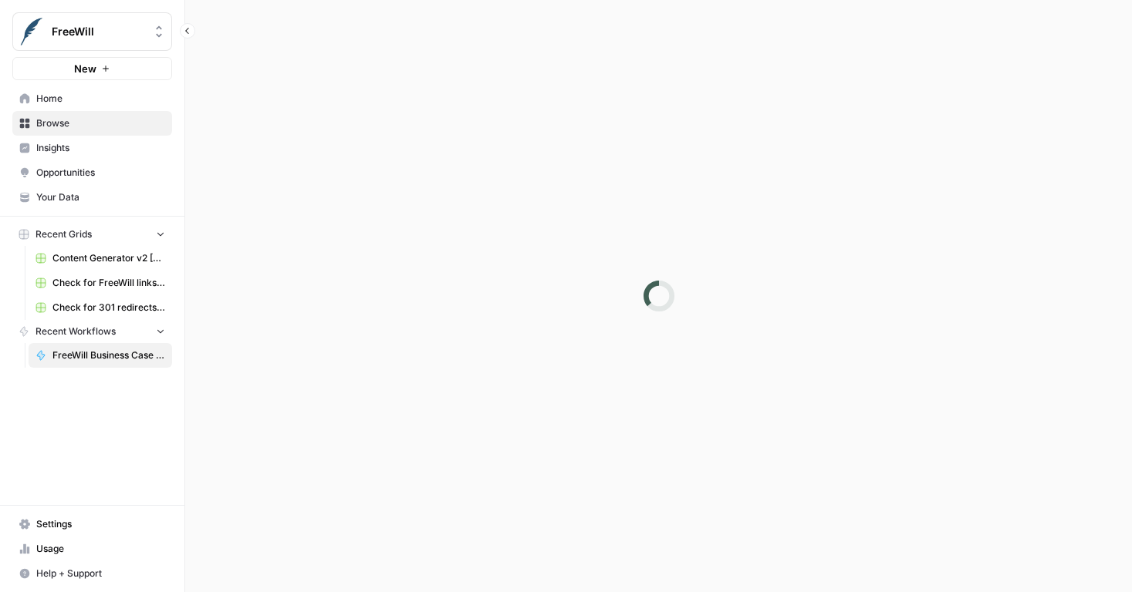 The height and width of the screenshot is (592, 1132). Describe the element at coordinates (85, 69) in the screenshot. I see `span: New` at that location.